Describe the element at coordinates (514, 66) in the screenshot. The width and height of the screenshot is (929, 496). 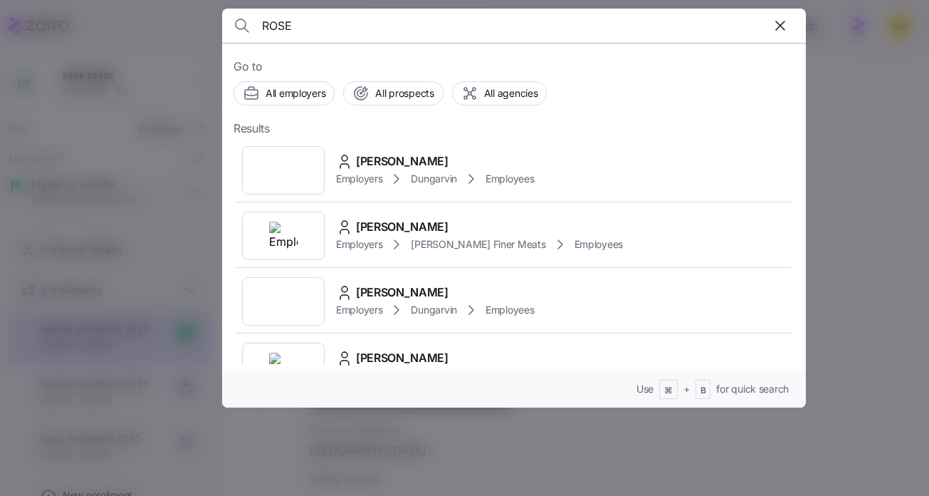
I see `span: Go to` at that location.